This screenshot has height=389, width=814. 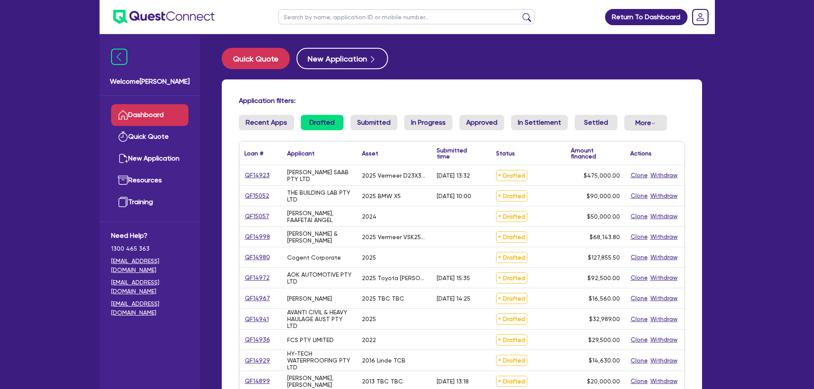 I want to click on div: THE BUILDING LAB PTY LTD, so click(x=319, y=196).